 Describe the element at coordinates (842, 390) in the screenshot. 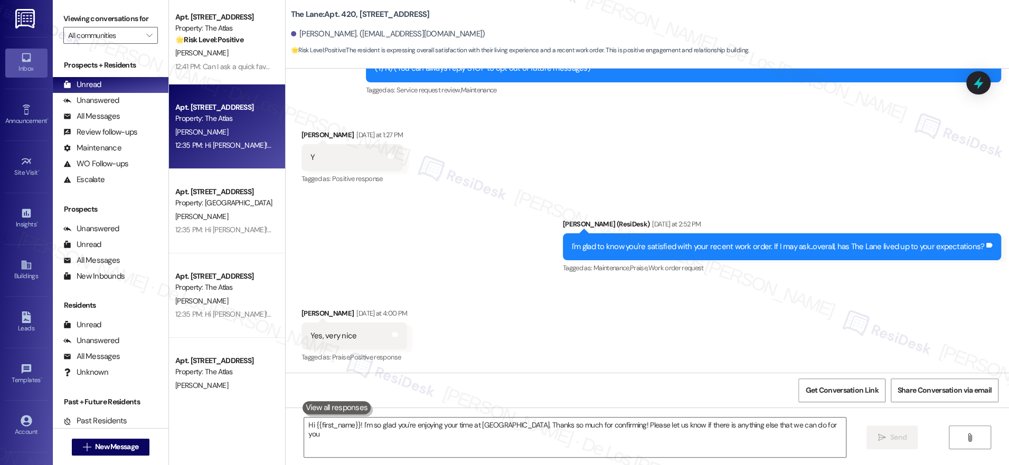

I see `button: Get Conversation Link` at that location.